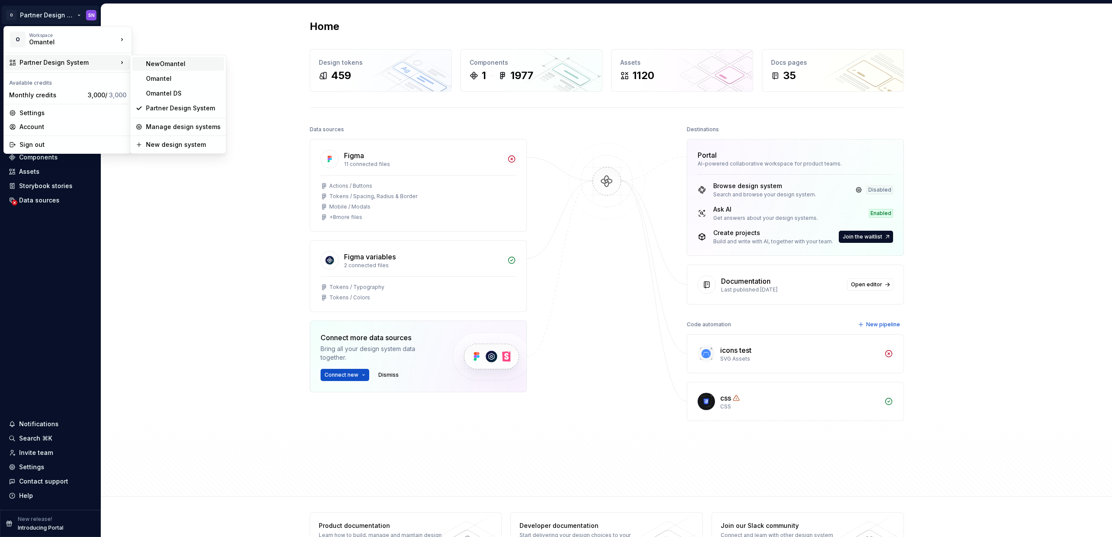  Describe the element at coordinates (118, 95) in the screenshot. I see `span: 3,000` at that location.